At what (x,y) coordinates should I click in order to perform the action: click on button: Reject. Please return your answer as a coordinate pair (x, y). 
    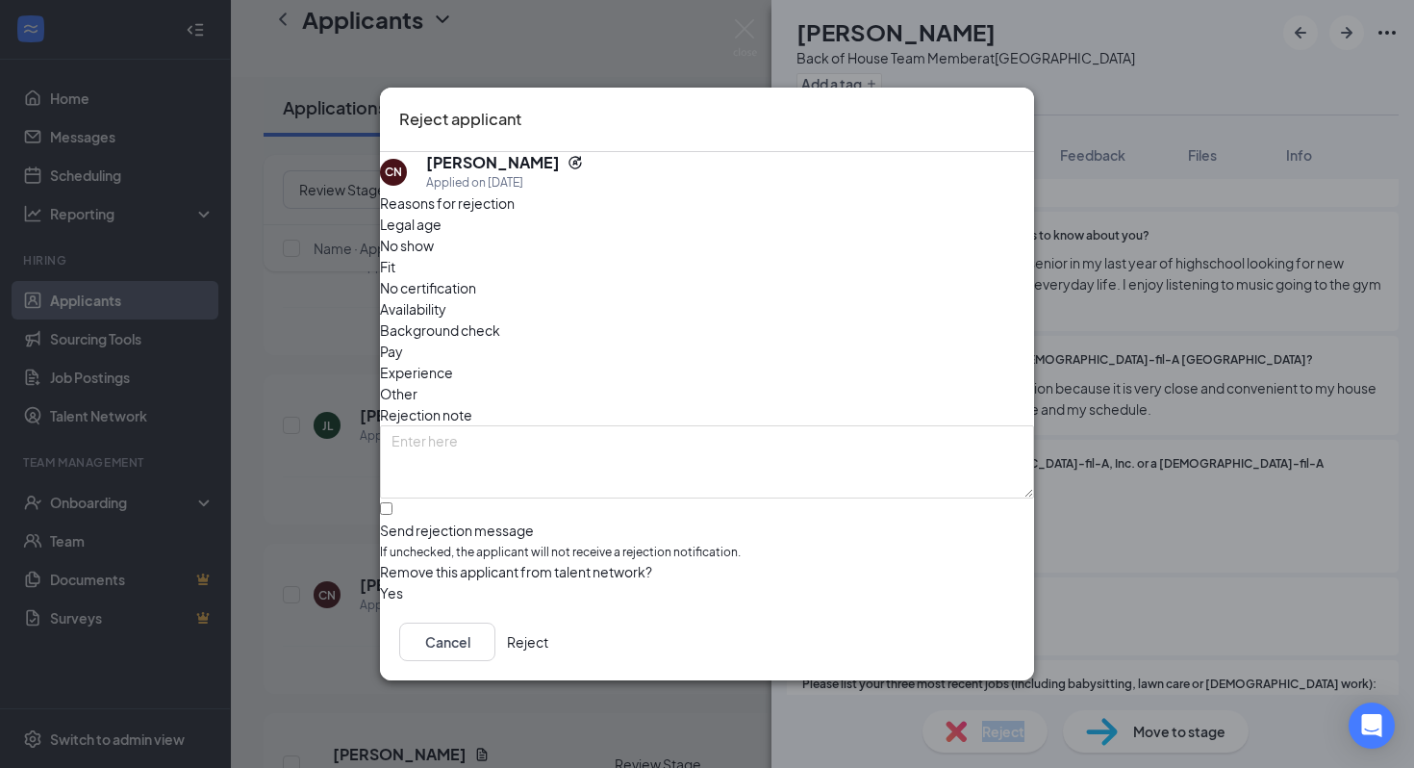
    Looking at the image, I should click on (527, 642).